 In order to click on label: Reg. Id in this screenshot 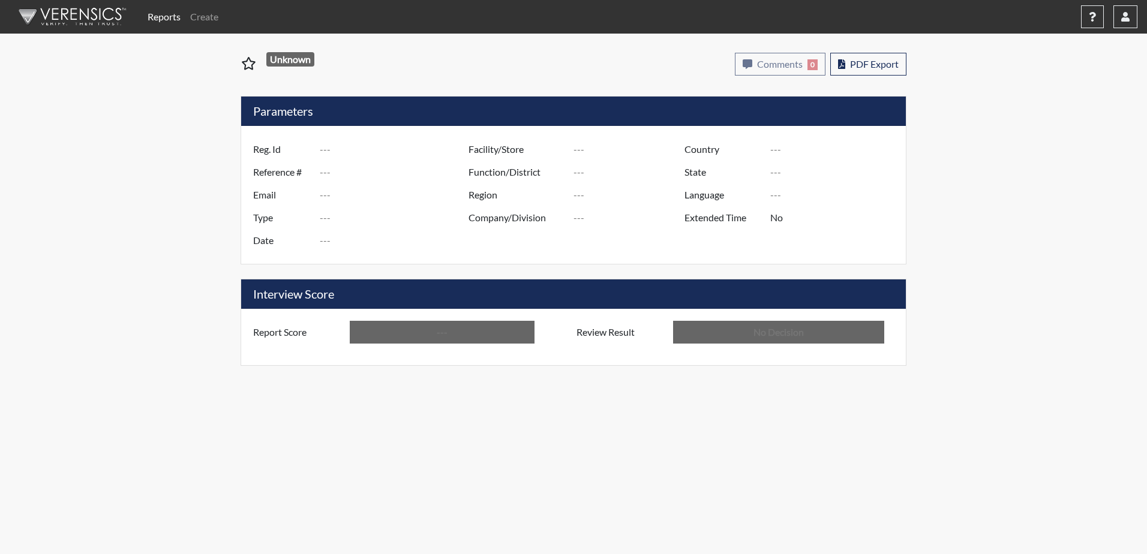, I will do `click(282, 149)`.